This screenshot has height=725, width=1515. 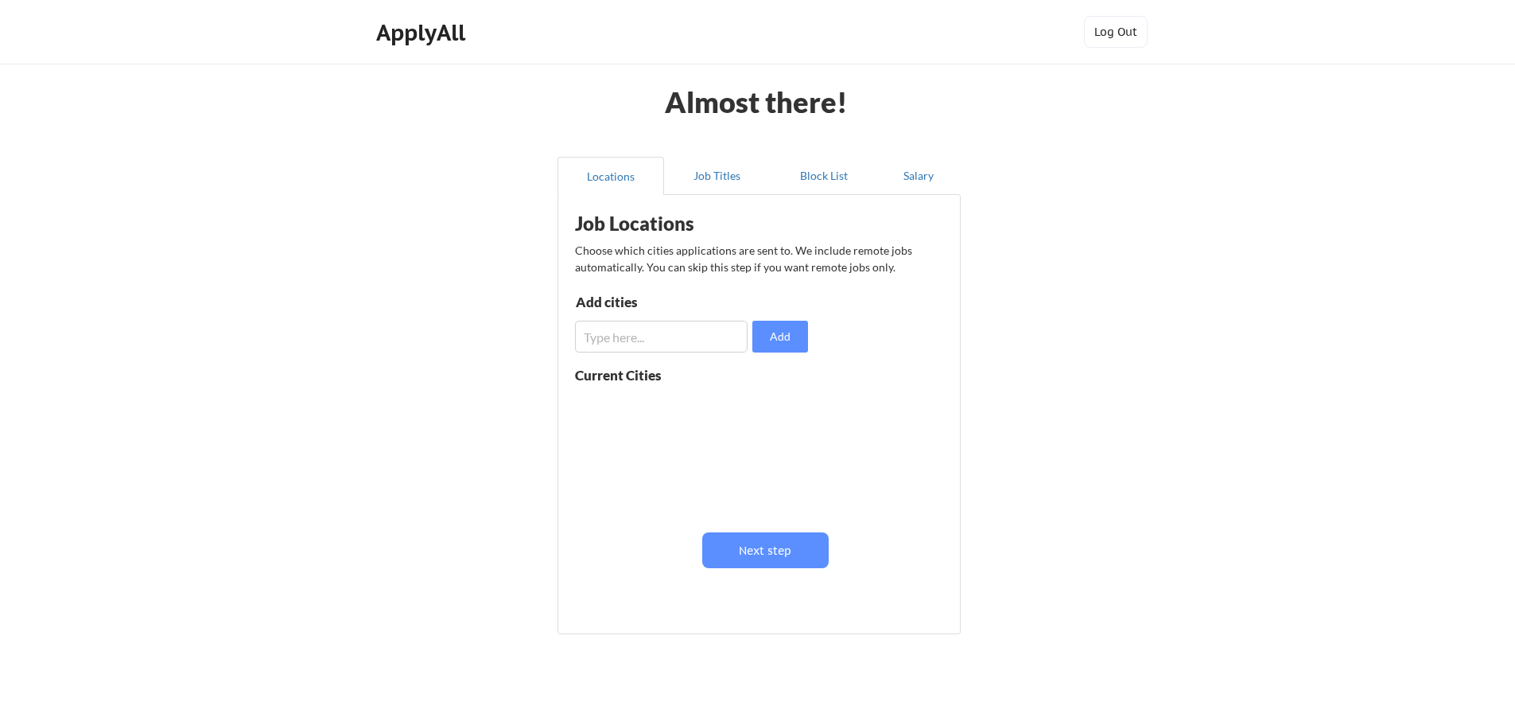 I want to click on button: Locations, so click(x=611, y=176).